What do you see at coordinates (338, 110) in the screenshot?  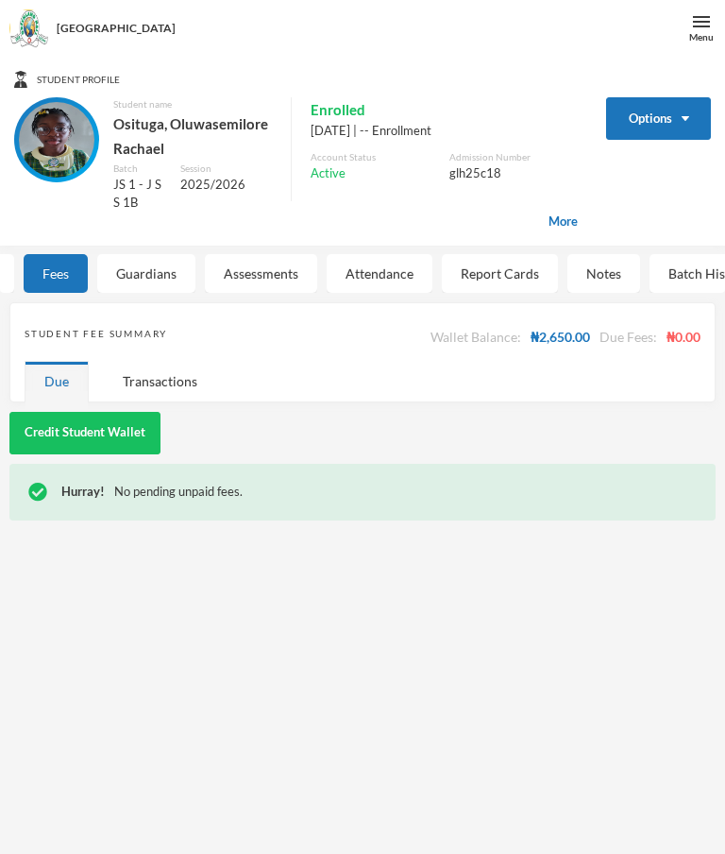 I see `span: Enrolled` at bounding box center [338, 110].